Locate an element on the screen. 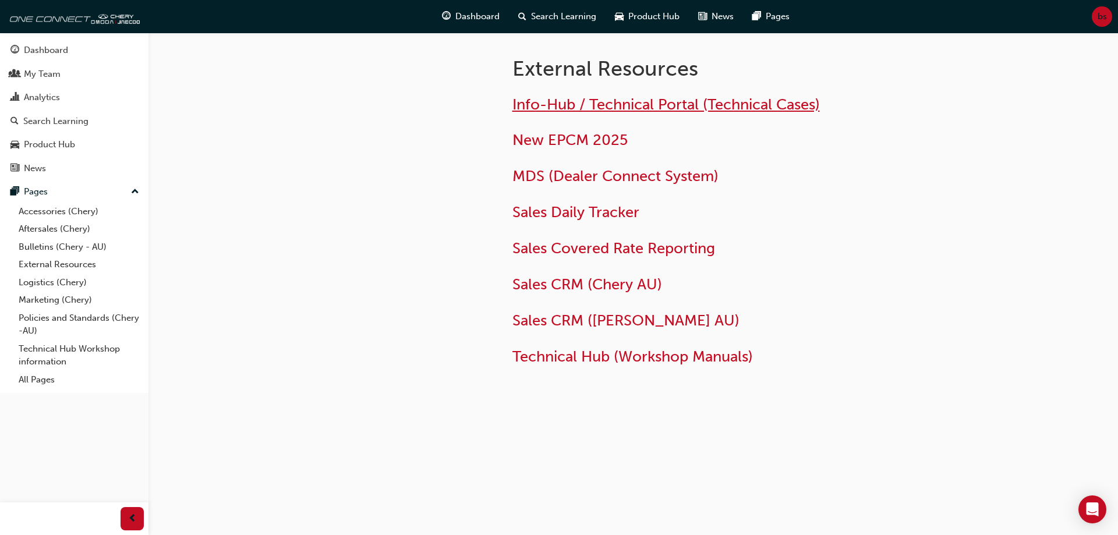 Image resolution: width=1118 pixels, height=535 pixels. span: prev-icon is located at coordinates (132, 519).